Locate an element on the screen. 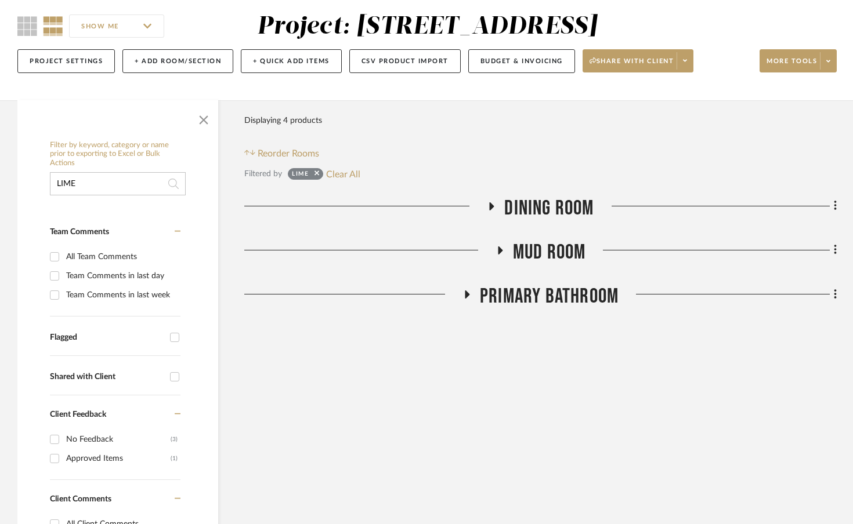  div: Filtered by is located at coordinates (263, 174).